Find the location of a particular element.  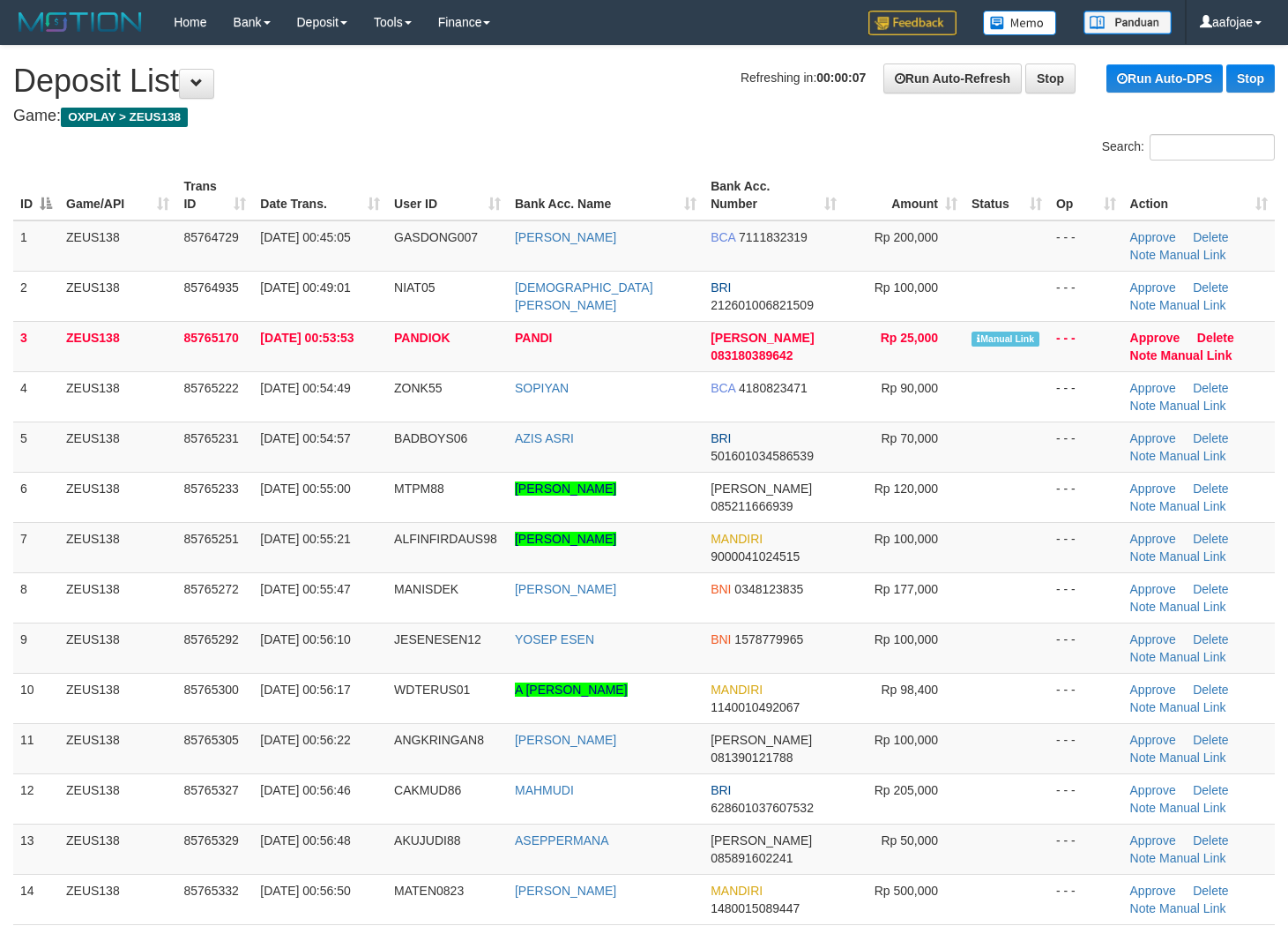

a: YOSEP ESEN is located at coordinates (555, 639).